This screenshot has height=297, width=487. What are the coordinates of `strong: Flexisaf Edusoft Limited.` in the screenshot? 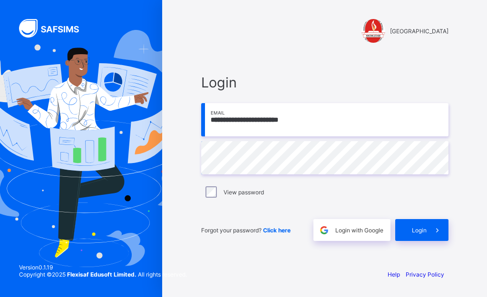 It's located at (102, 274).